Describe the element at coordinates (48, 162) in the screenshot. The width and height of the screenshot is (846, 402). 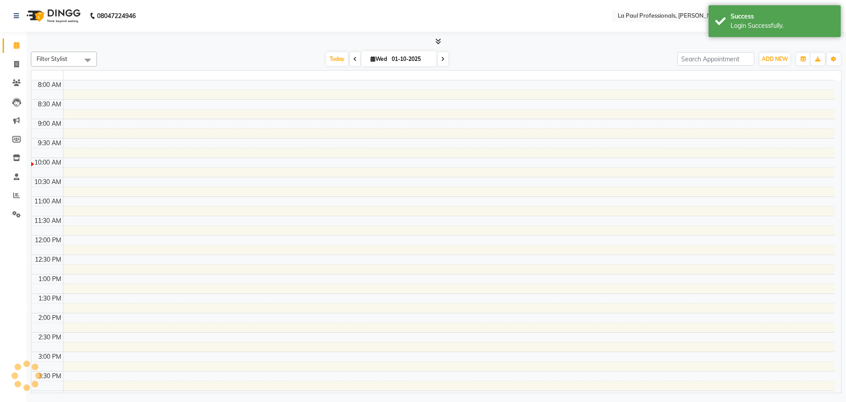
I see `div: 10:00 AM` at that location.